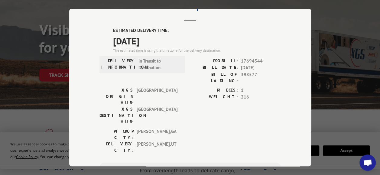 The height and width of the screenshot is (175, 380). Describe the element at coordinates (116, 96) in the screenshot. I see `label: XGS ORIGIN HUB:` at that location.